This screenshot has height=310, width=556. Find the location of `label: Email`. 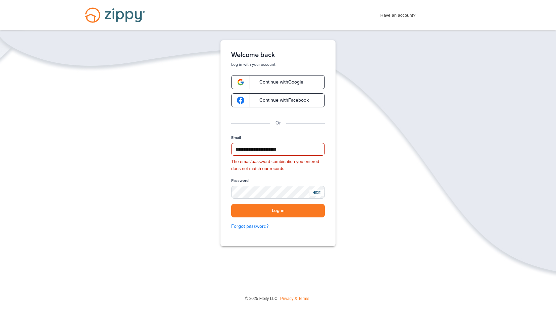

label: Email is located at coordinates (236, 138).